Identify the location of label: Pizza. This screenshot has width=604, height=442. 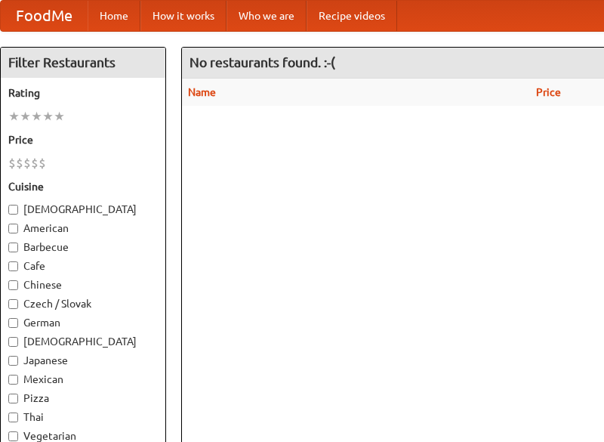
(83, 398).